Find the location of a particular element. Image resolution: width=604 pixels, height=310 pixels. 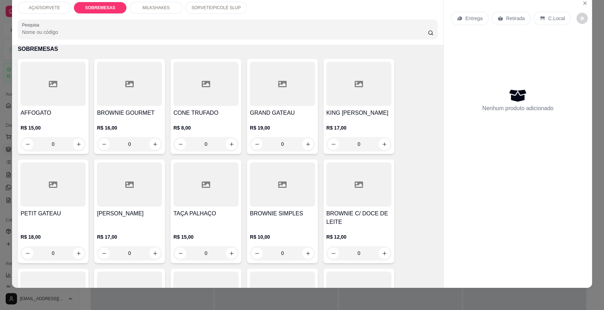

p: R$ 8,00 is located at coordinates (206, 128).